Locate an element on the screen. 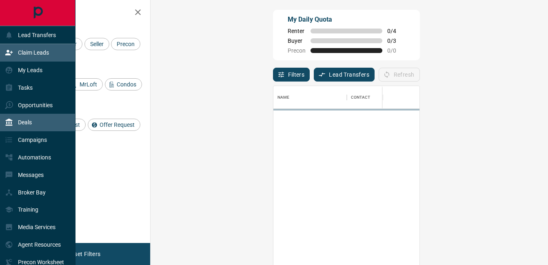 The height and width of the screenshot is (265, 548). span: Condos is located at coordinates (127, 85).